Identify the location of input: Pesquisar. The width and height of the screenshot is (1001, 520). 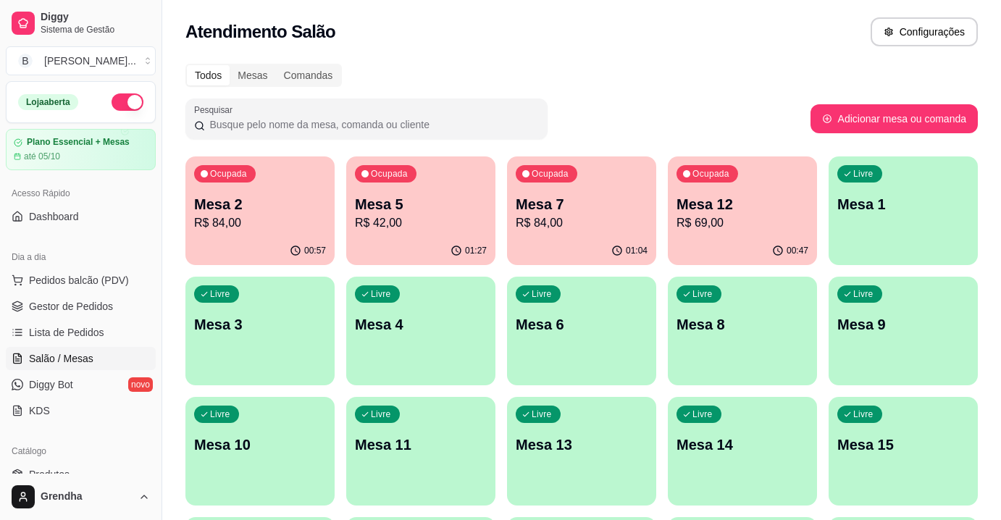
(372, 125).